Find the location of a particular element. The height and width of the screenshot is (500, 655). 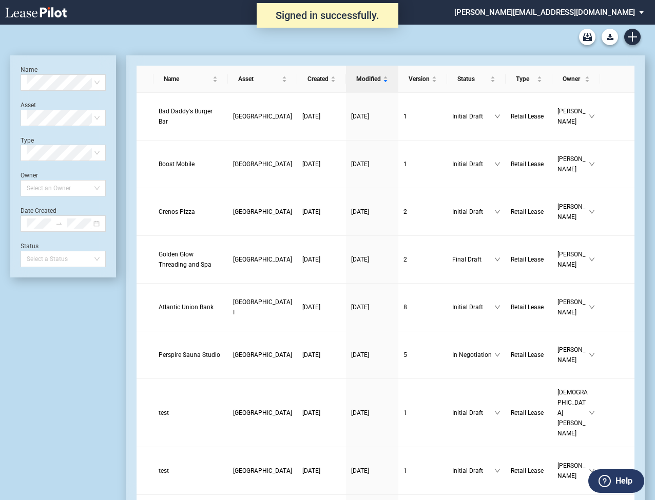

a: Create new document is located at coordinates (632, 37).